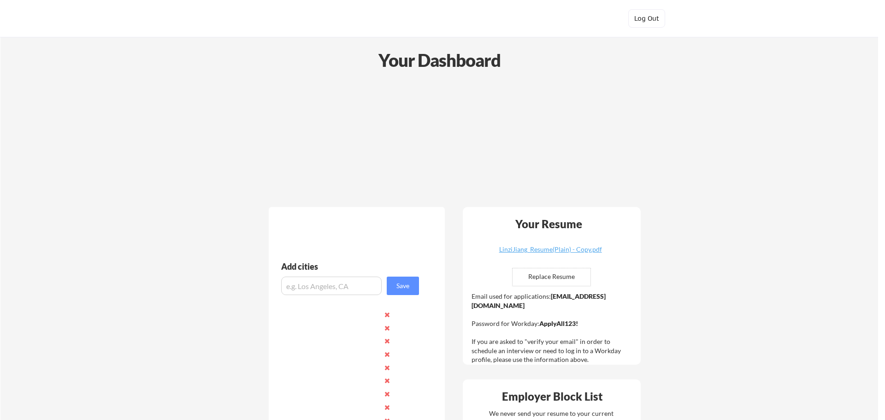 Image resolution: width=885 pixels, height=420 pixels. Describe the element at coordinates (552, 397) in the screenshot. I see `div: Employer Block List` at that location.